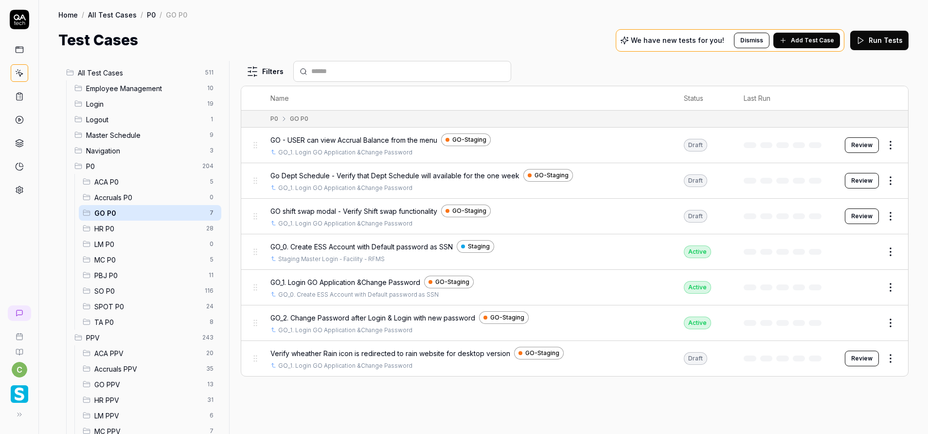 Image resolution: width=928 pixels, height=434 pixels. What do you see at coordinates (19, 332) in the screenshot?
I see `a: Book a call with us` at bounding box center [19, 332].